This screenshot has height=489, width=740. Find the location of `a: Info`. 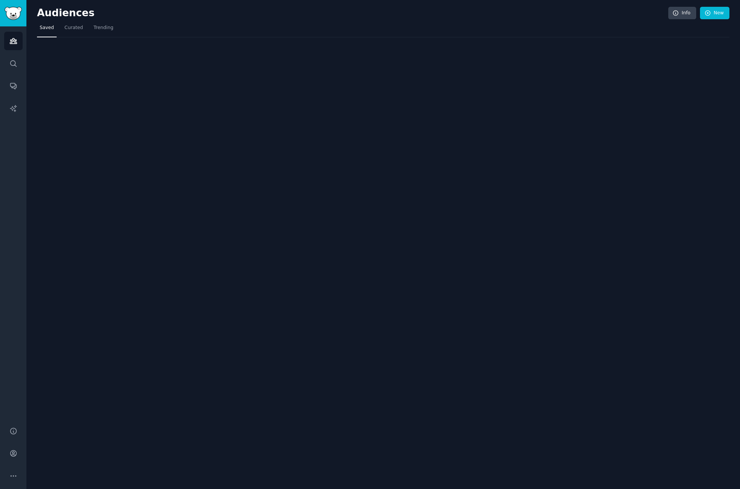

a: Info is located at coordinates (682, 13).